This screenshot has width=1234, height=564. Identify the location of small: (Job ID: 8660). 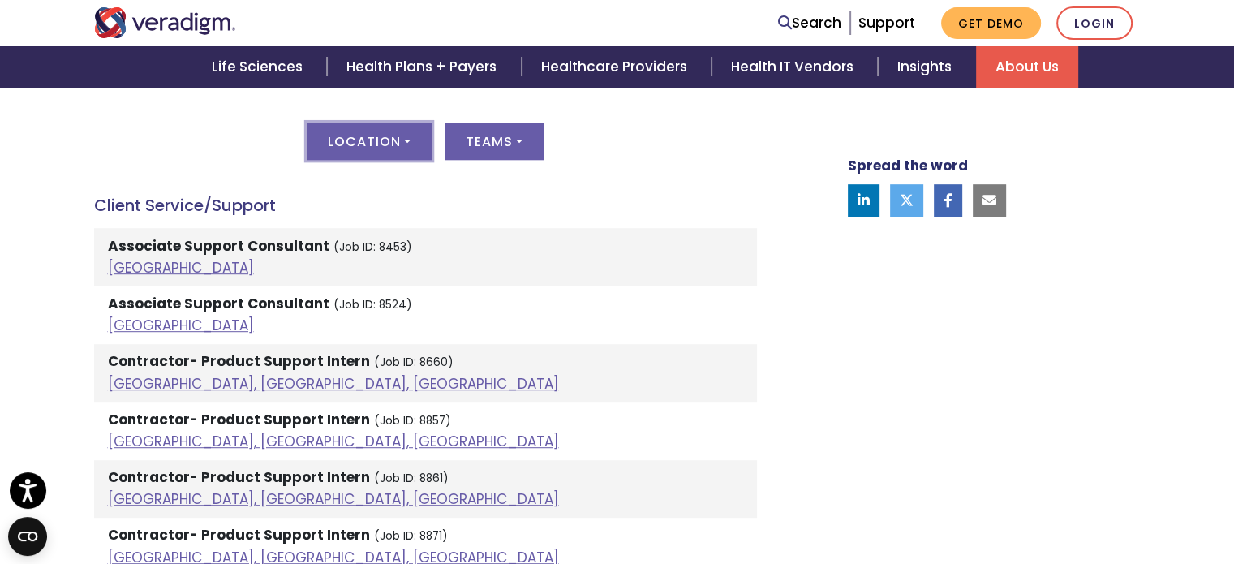
(414, 362).